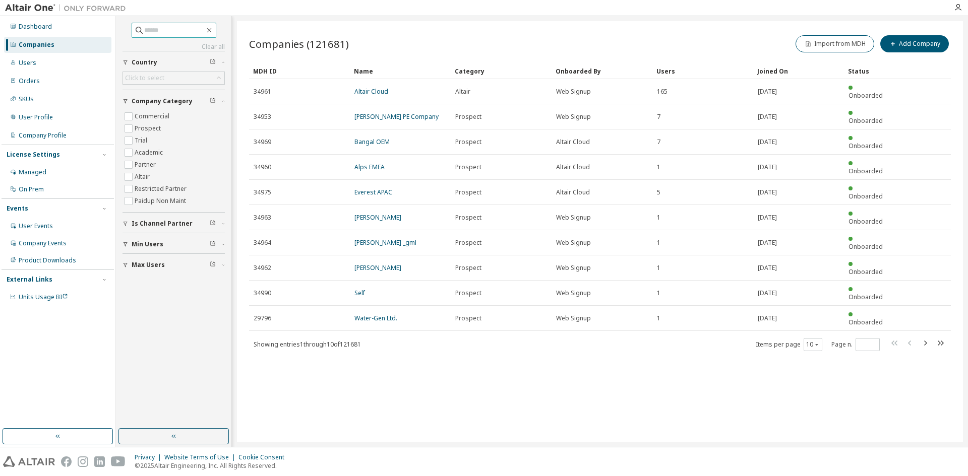 The height and width of the screenshot is (476, 968). What do you see at coordinates (66, 462) in the screenshot?
I see `img: facebook.svg` at bounding box center [66, 462].